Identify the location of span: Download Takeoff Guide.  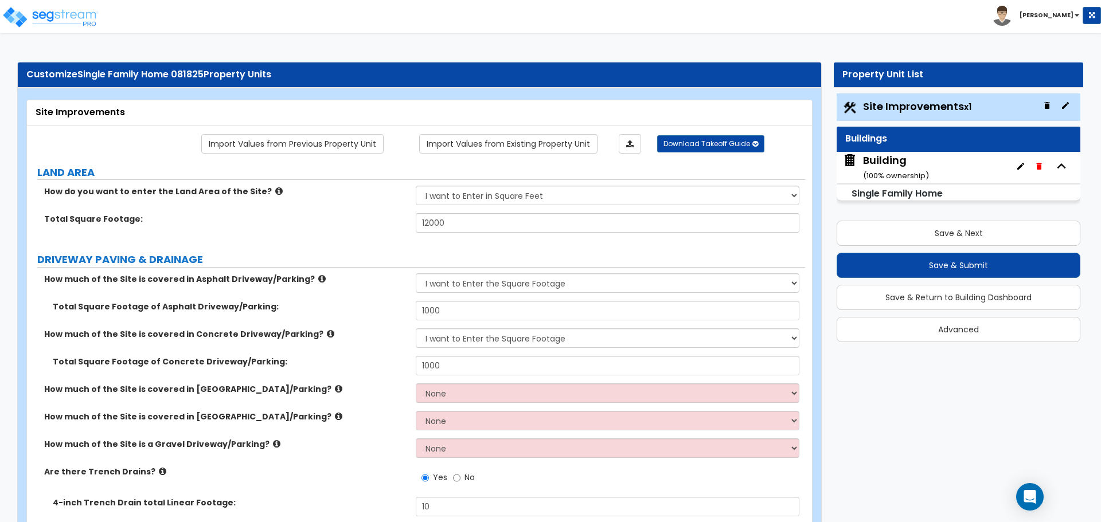
(706, 143).